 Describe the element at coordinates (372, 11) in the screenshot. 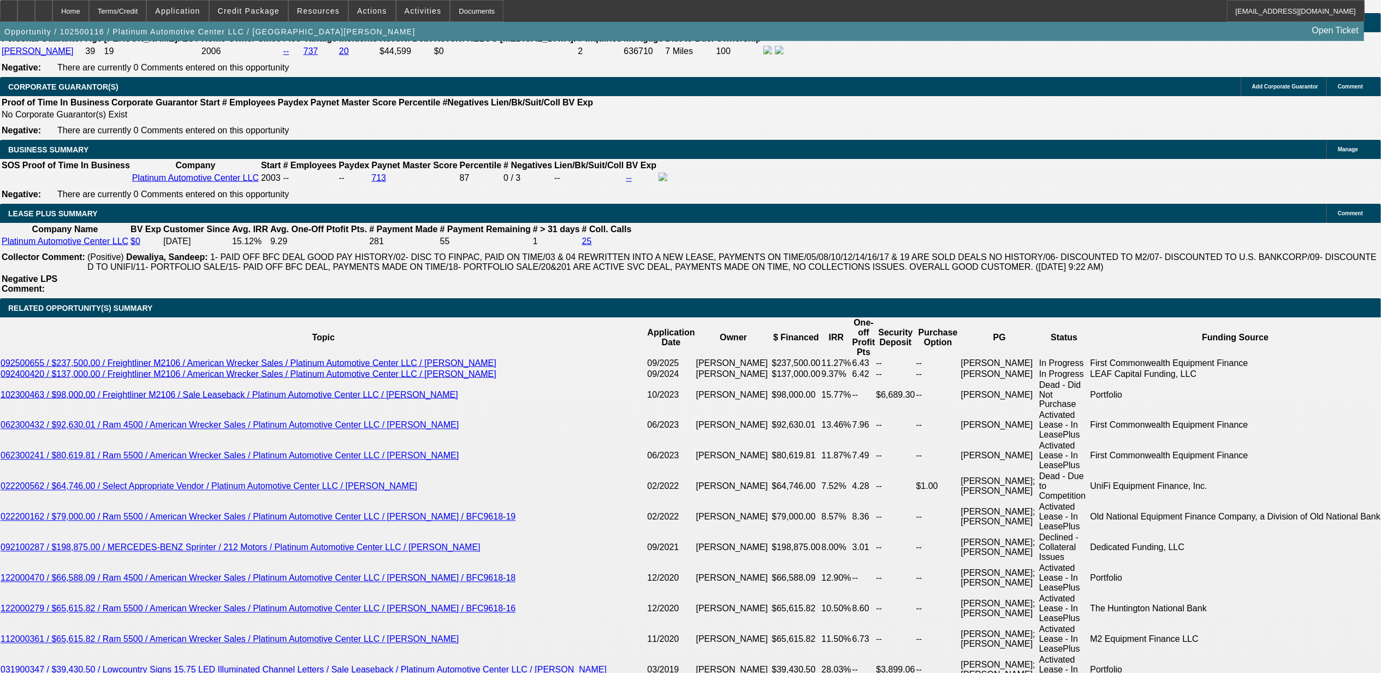

I see `button: Actions` at that location.